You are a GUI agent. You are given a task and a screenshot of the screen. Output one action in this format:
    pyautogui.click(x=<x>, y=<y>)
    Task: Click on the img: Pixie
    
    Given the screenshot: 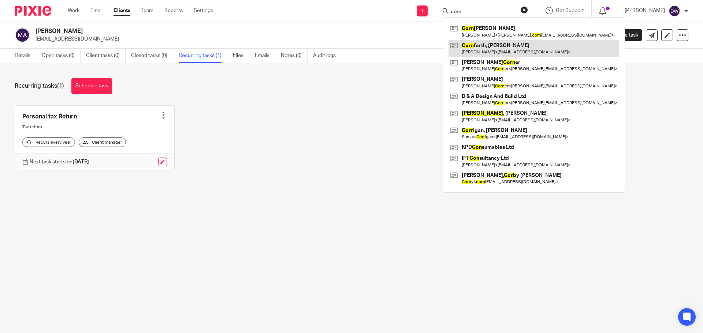 What is the action you would take?
    pyautogui.click(x=33, y=11)
    